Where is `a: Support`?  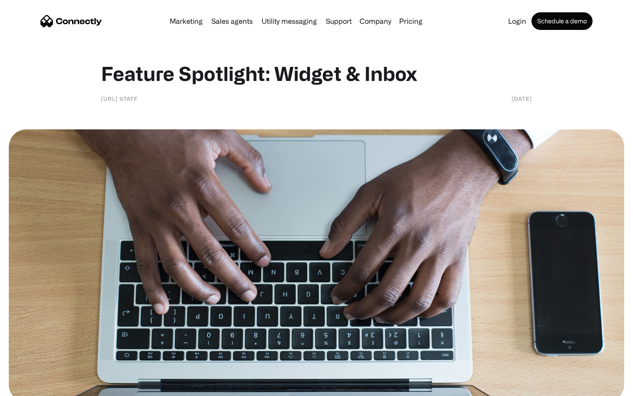 a: Support is located at coordinates (338, 21).